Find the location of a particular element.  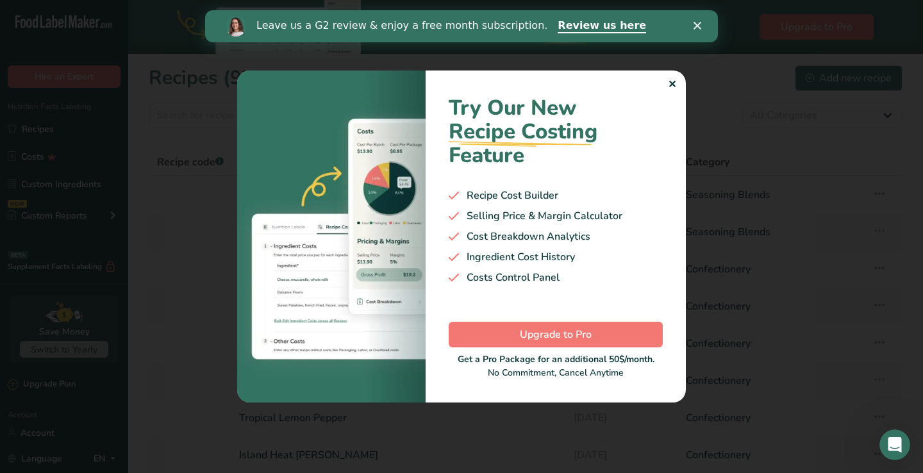

div: Costs Control Panel is located at coordinates (556, 278).